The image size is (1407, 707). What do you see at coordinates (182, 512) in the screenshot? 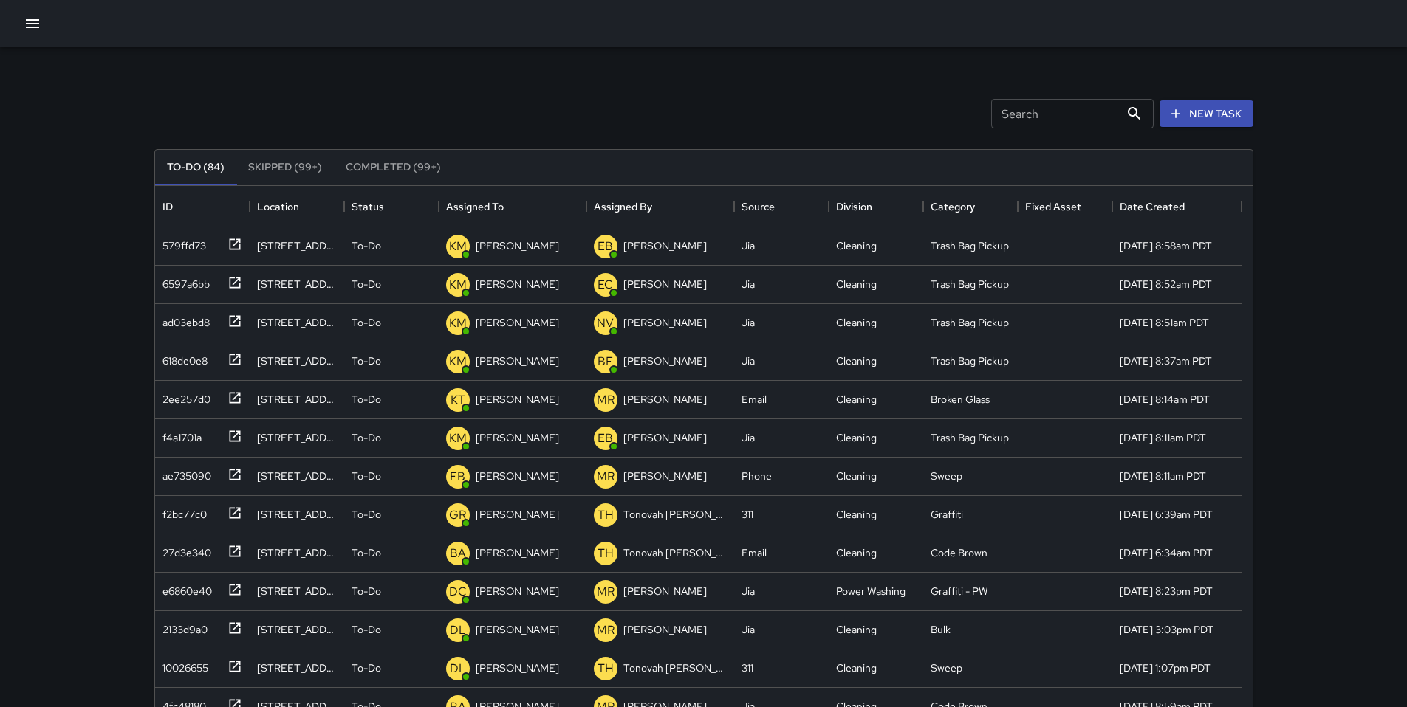
I see `div: f2bc77c0` at bounding box center [182, 512].